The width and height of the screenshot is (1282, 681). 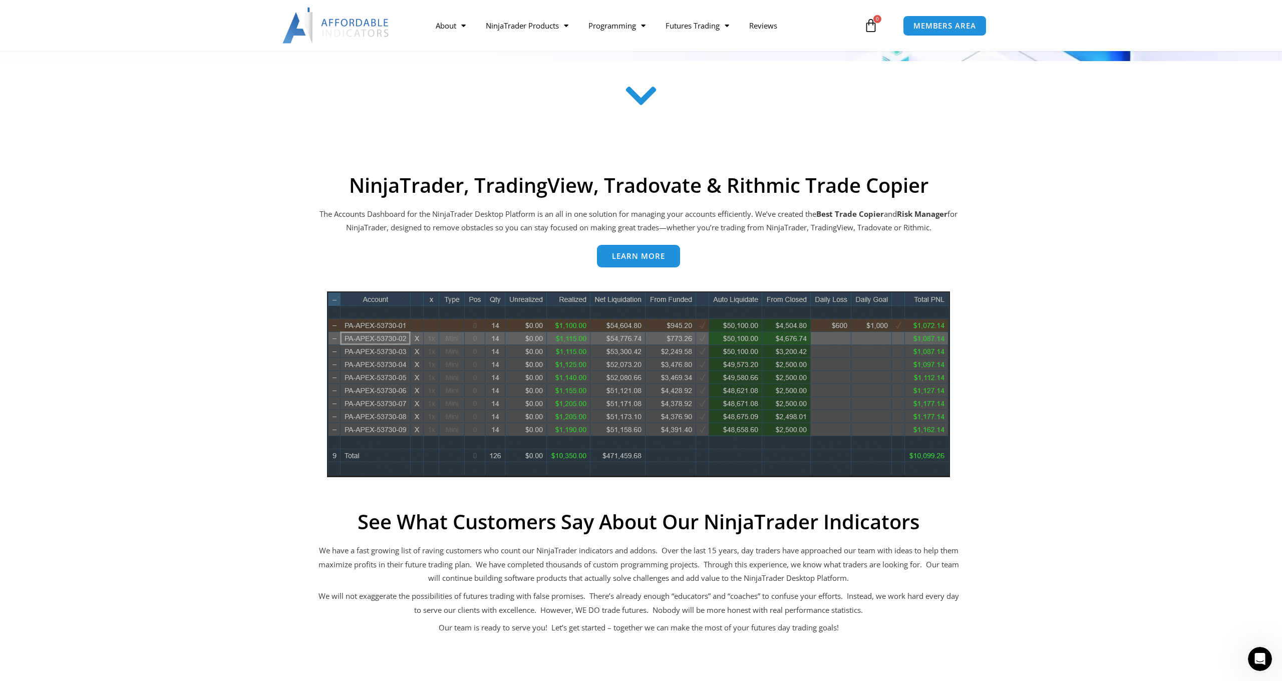 What do you see at coordinates (638, 522) in the screenshot?
I see `h2: See What Customers Say About Our NinjaTrader Indicators` at bounding box center [638, 522].